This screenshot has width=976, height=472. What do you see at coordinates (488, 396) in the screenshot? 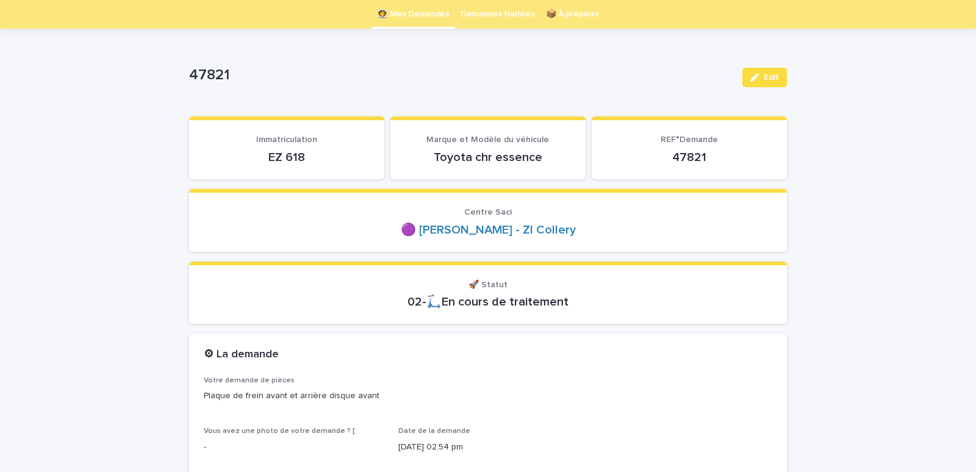
I see `p: Plaque de frein avant et arrière disque avant` at bounding box center [488, 396].